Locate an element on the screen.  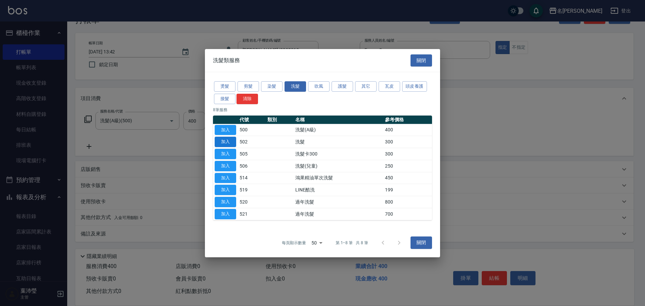
th: 名稱 is located at coordinates (338, 120).